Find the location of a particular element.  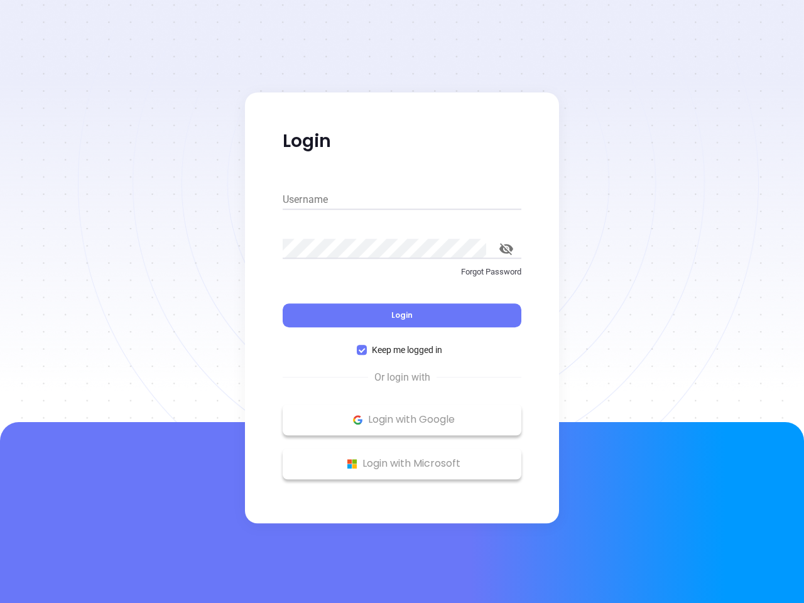

p: Forgot Password is located at coordinates (402, 272).